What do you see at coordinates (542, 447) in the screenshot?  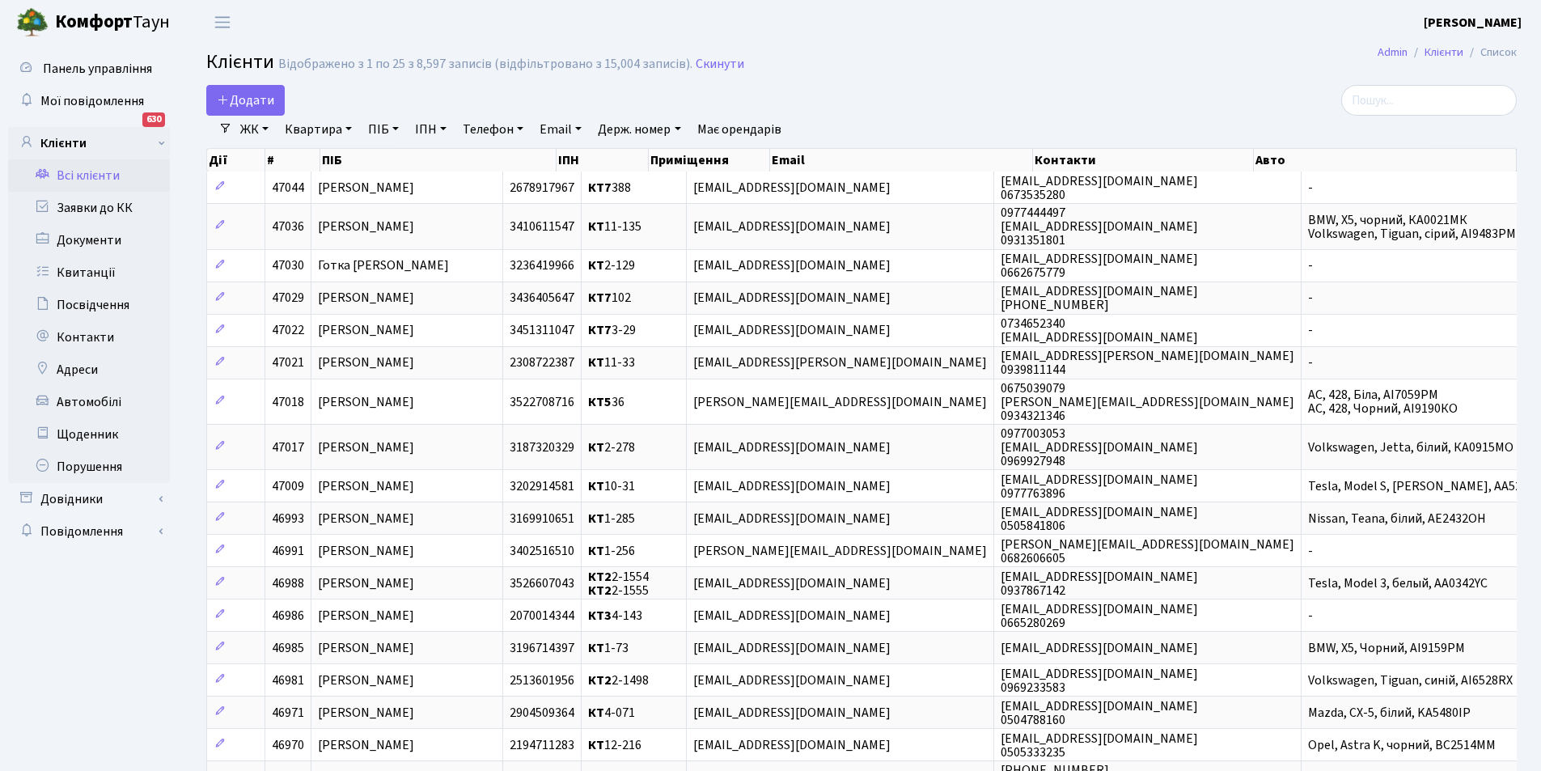 I see `span: 3187320329` at bounding box center [542, 447].